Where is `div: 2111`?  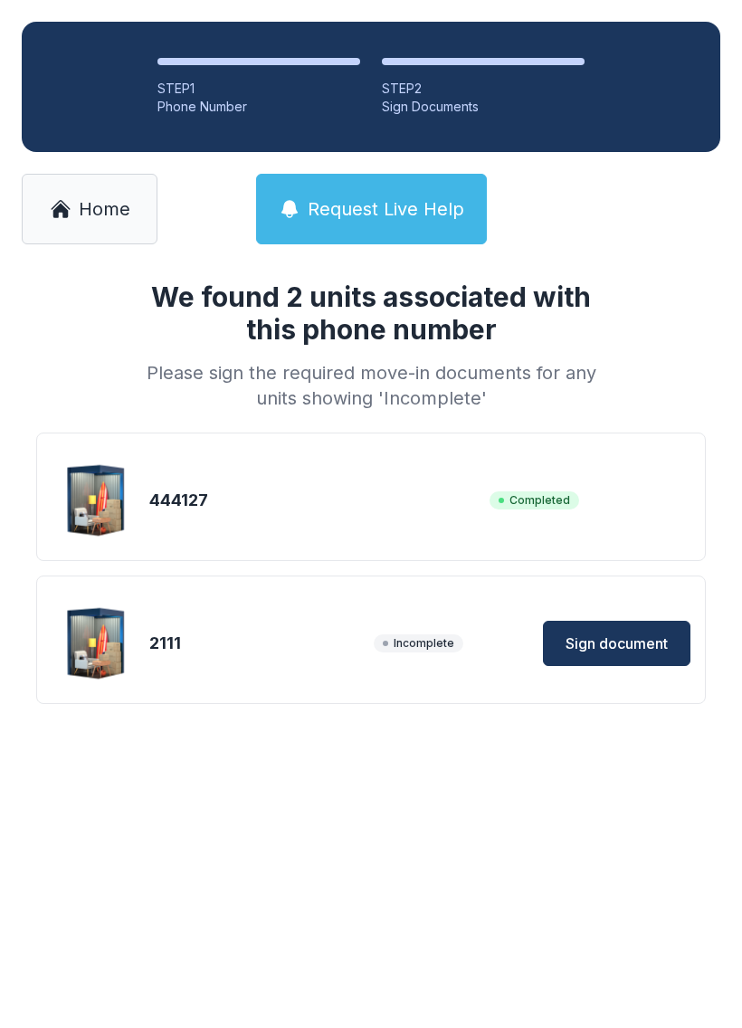
div: 2111 is located at coordinates (258, 644).